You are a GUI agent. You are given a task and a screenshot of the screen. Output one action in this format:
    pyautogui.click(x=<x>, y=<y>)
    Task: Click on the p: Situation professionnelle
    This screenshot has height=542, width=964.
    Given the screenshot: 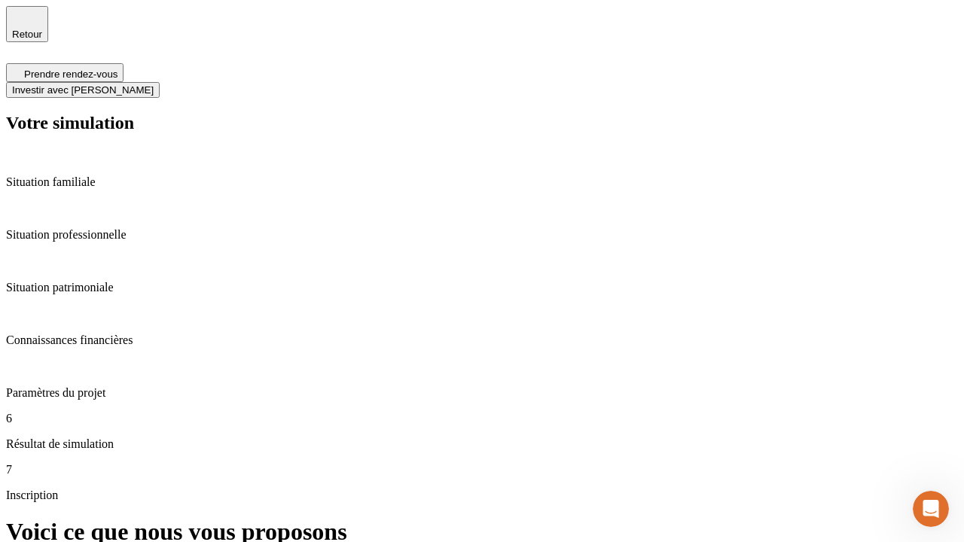 What is the action you would take?
    pyautogui.click(x=482, y=235)
    